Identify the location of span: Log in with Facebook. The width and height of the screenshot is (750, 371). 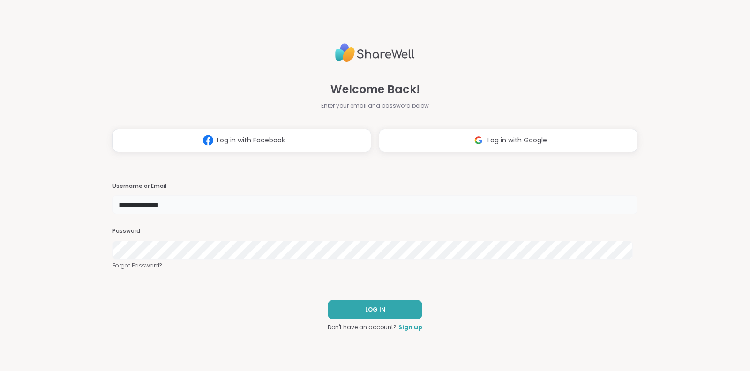
(251, 140).